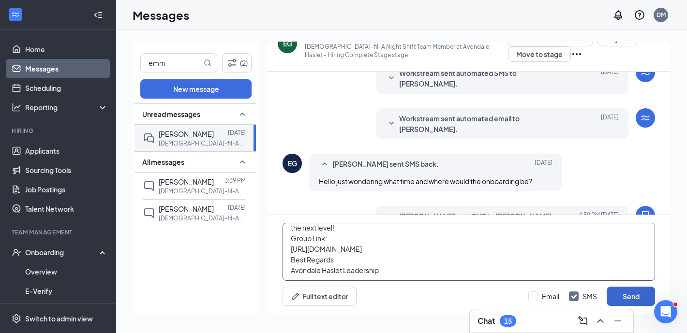  Describe the element at coordinates (59, 319) in the screenshot. I see `div: Switch to admin view` at that location.